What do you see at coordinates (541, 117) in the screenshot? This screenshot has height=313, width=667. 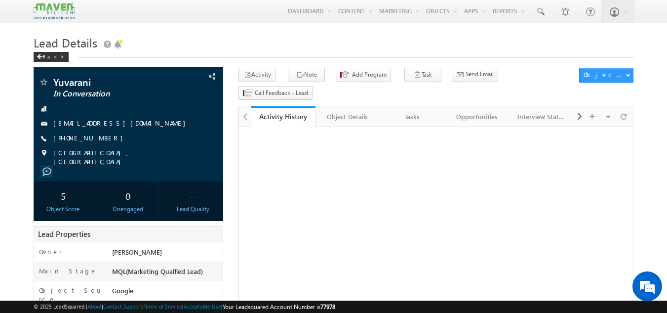 I see `div: Interview Status` at bounding box center [541, 117].